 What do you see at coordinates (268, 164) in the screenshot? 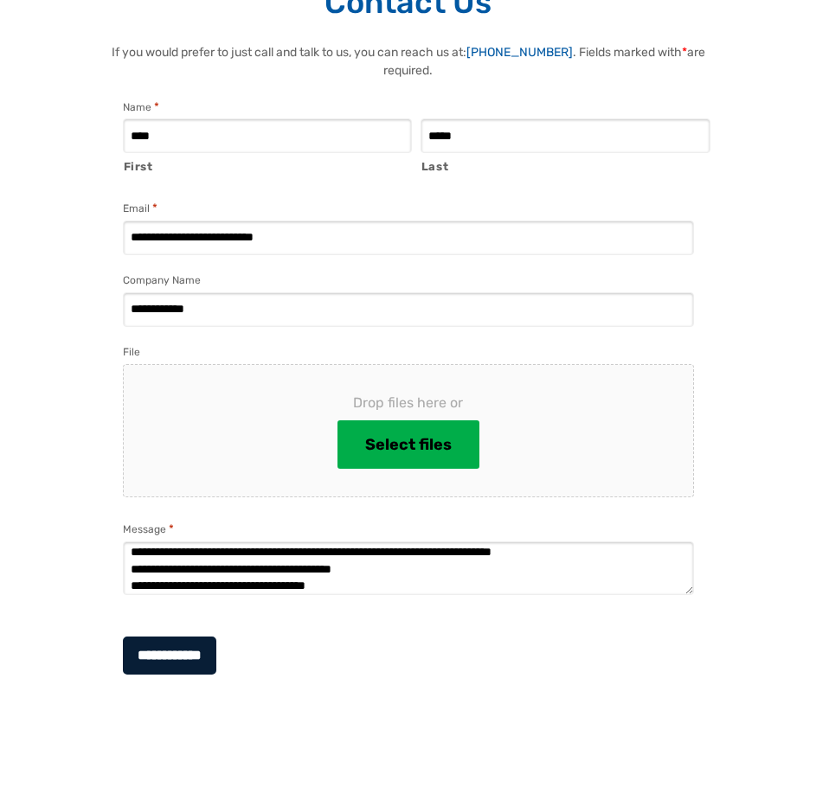
I see `label: First` at bounding box center [268, 164].